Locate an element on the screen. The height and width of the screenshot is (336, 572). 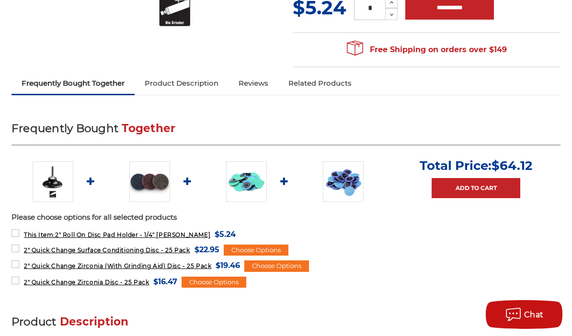
span: $16.47 is located at coordinates (165, 282).